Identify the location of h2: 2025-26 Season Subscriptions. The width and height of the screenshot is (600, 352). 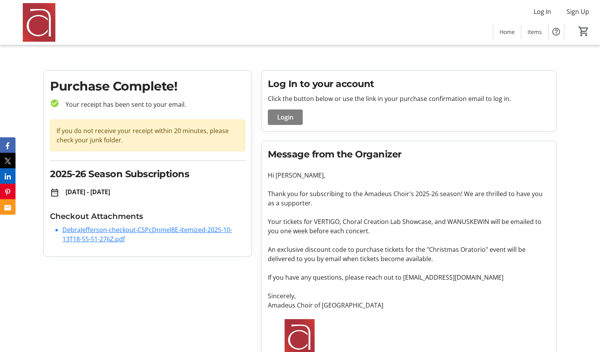
(148, 174).